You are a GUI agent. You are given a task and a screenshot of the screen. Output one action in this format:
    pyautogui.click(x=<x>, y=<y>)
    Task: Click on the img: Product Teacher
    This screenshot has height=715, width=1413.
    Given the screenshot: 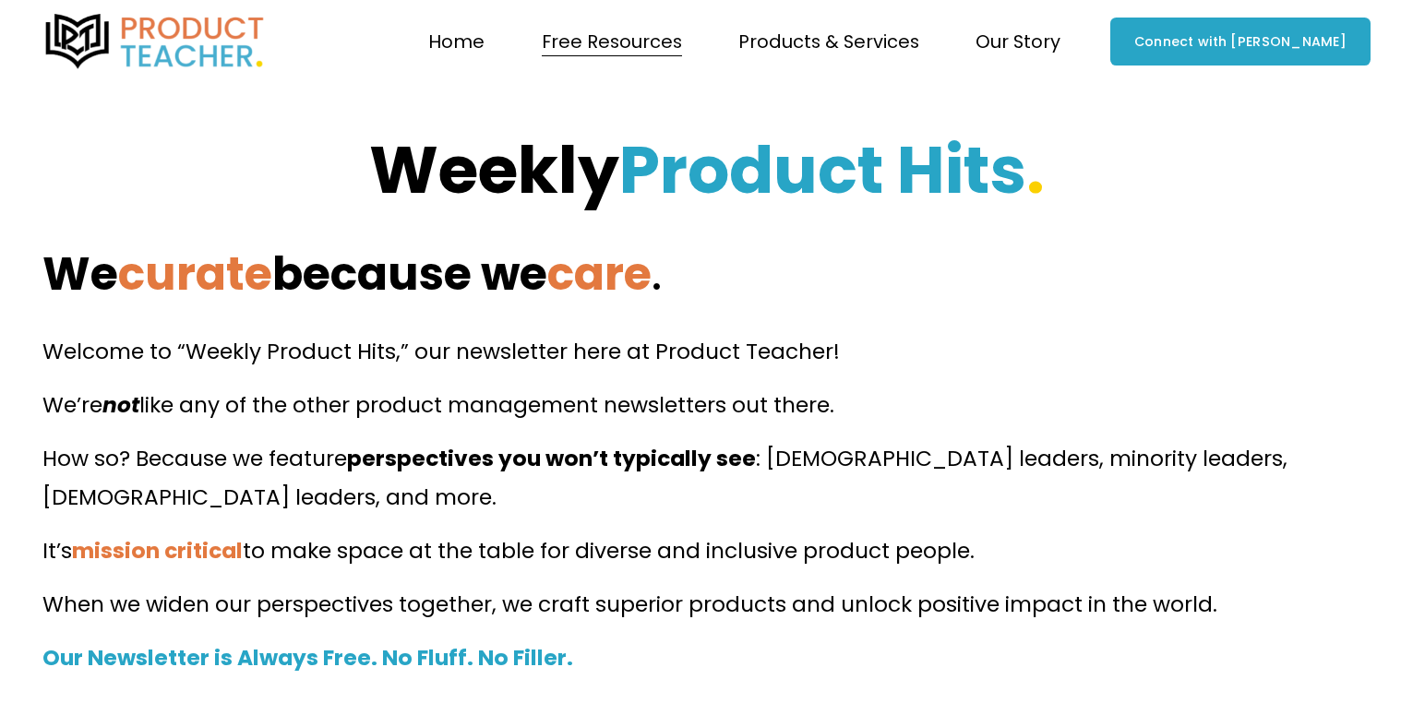 What is the action you would take?
    pyautogui.click(x=155, y=42)
    